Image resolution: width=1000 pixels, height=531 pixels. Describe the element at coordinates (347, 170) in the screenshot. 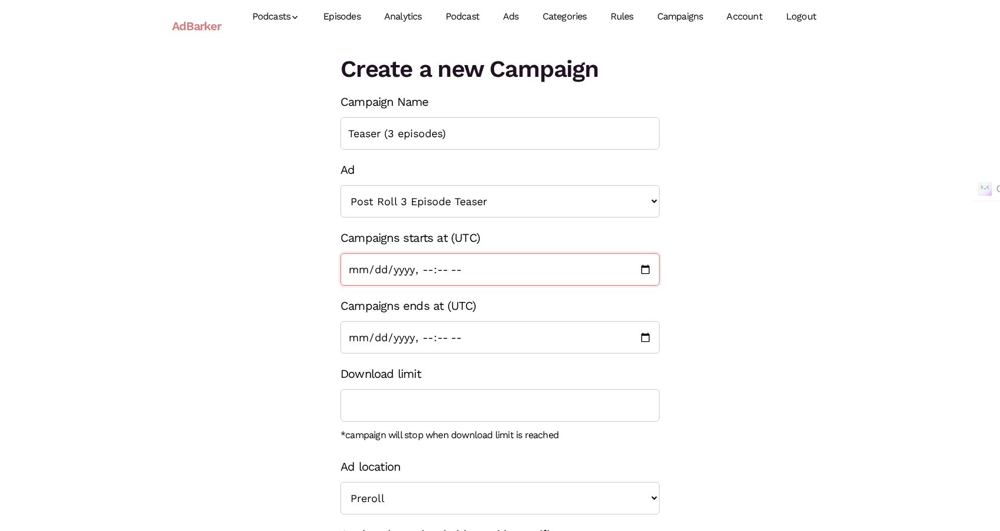

I see `label: Ad` at that location.